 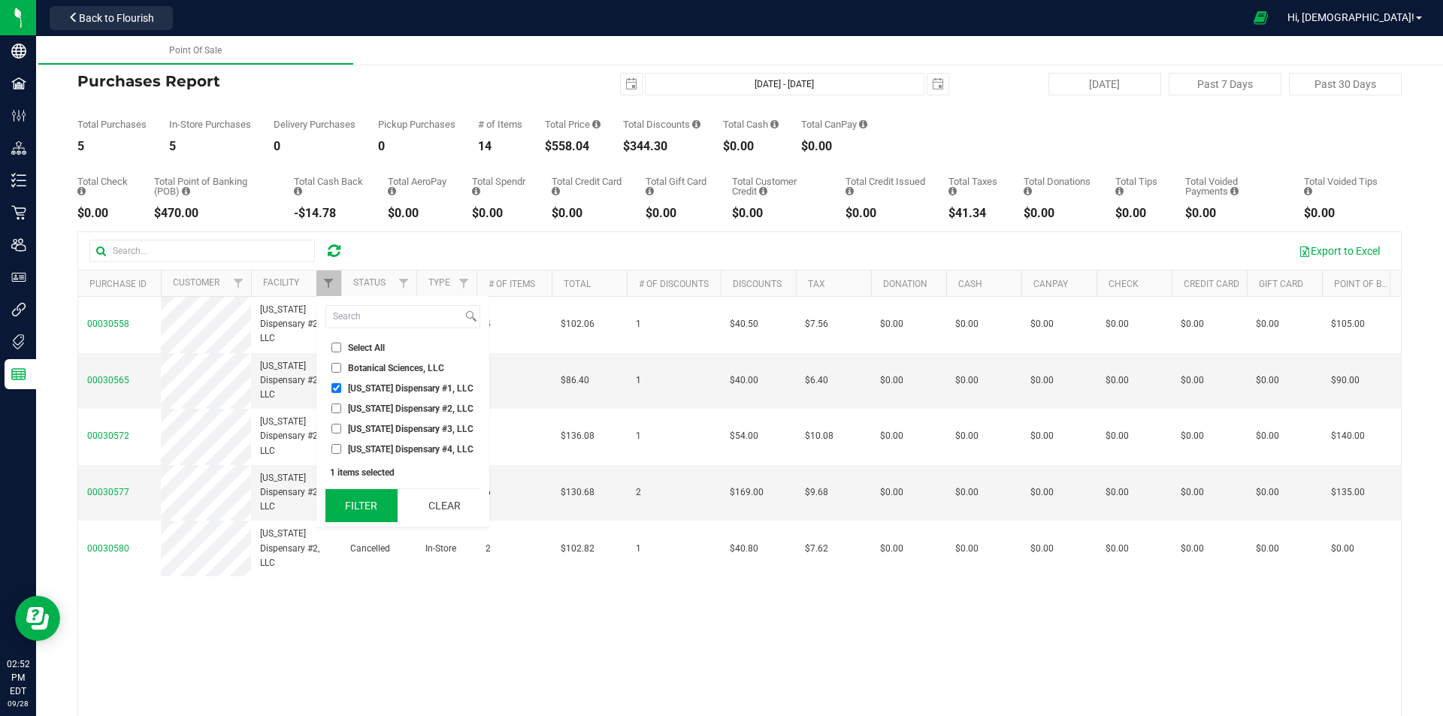 What do you see at coordinates (819, 436) in the screenshot?
I see `span: $10.08` at bounding box center [819, 436].